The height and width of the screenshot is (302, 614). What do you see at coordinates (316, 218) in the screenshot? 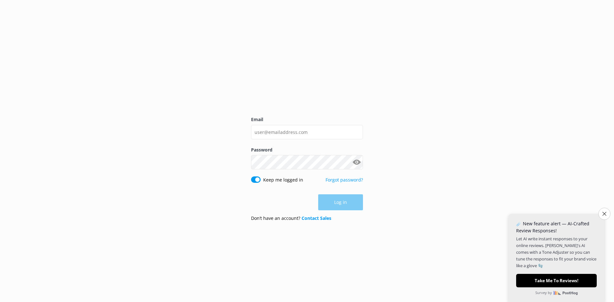
I see `a: Contact Sales` at bounding box center [316, 218].